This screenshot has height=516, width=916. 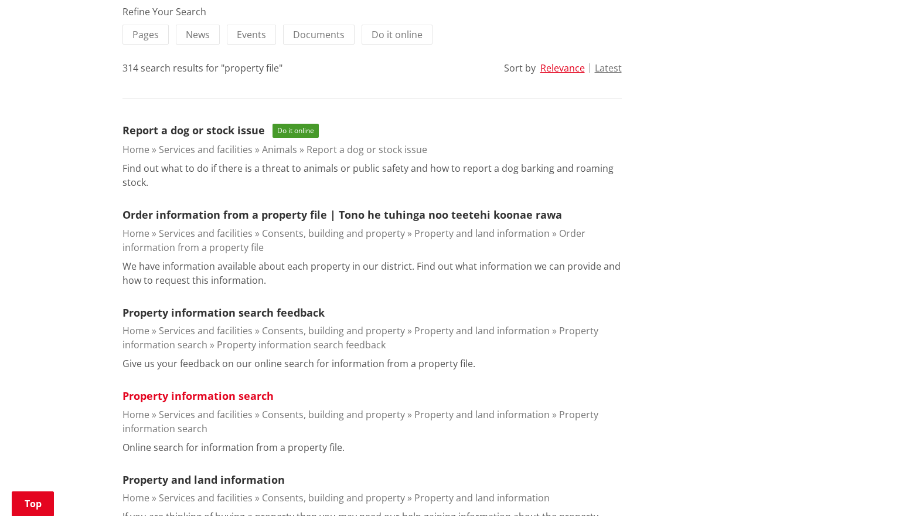 I want to click on span: Pages, so click(x=145, y=35).